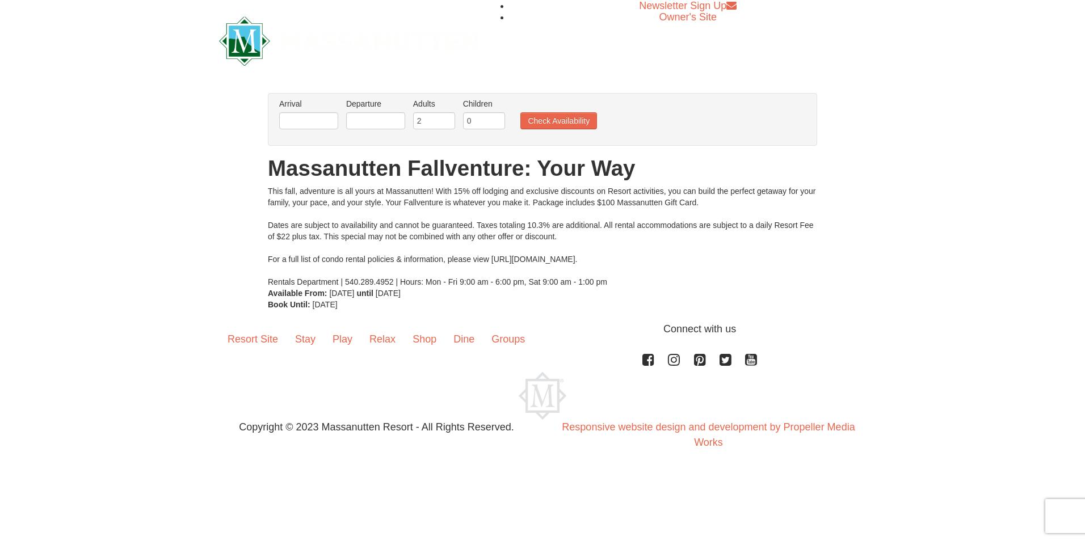 This screenshot has height=541, width=1085. Describe the element at coordinates (688, 17) in the screenshot. I see `a: Owner's Site` at that location.